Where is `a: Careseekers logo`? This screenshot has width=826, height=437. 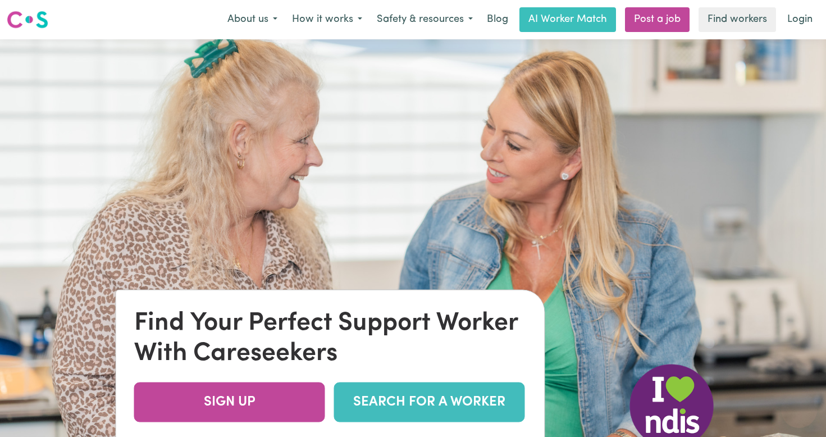 a: Careseekers logo is located at coordinates (28, 20).